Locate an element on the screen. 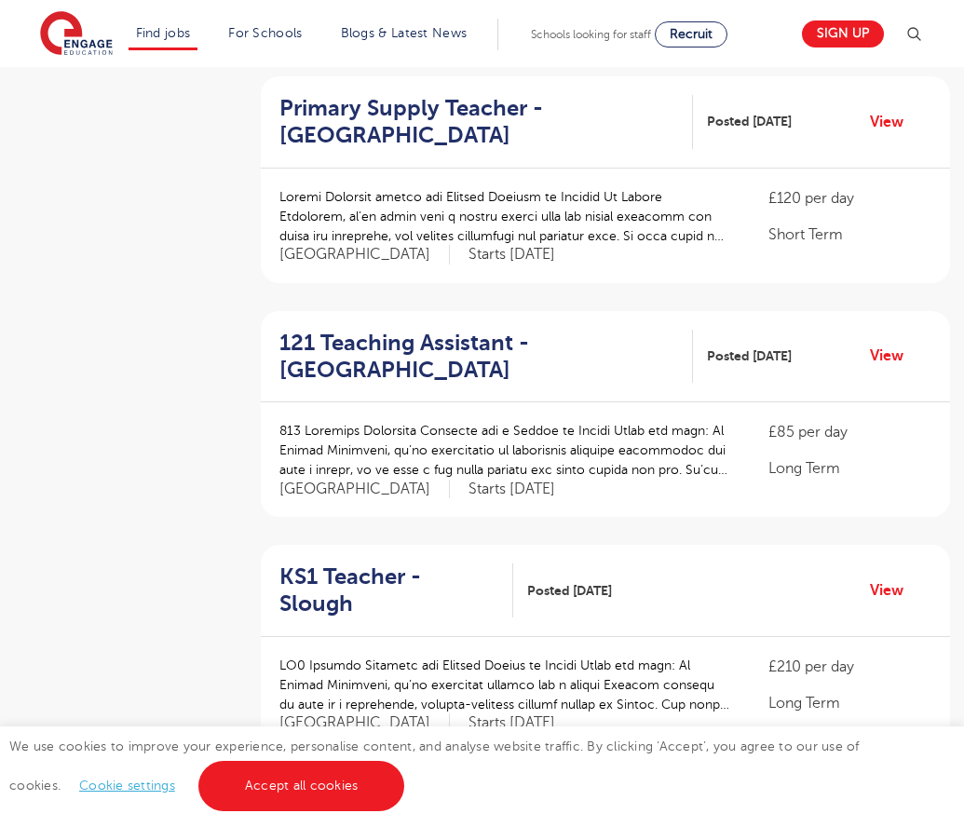 The image size is (964, 827). p: Short Term is located at coordinates (849, 235).